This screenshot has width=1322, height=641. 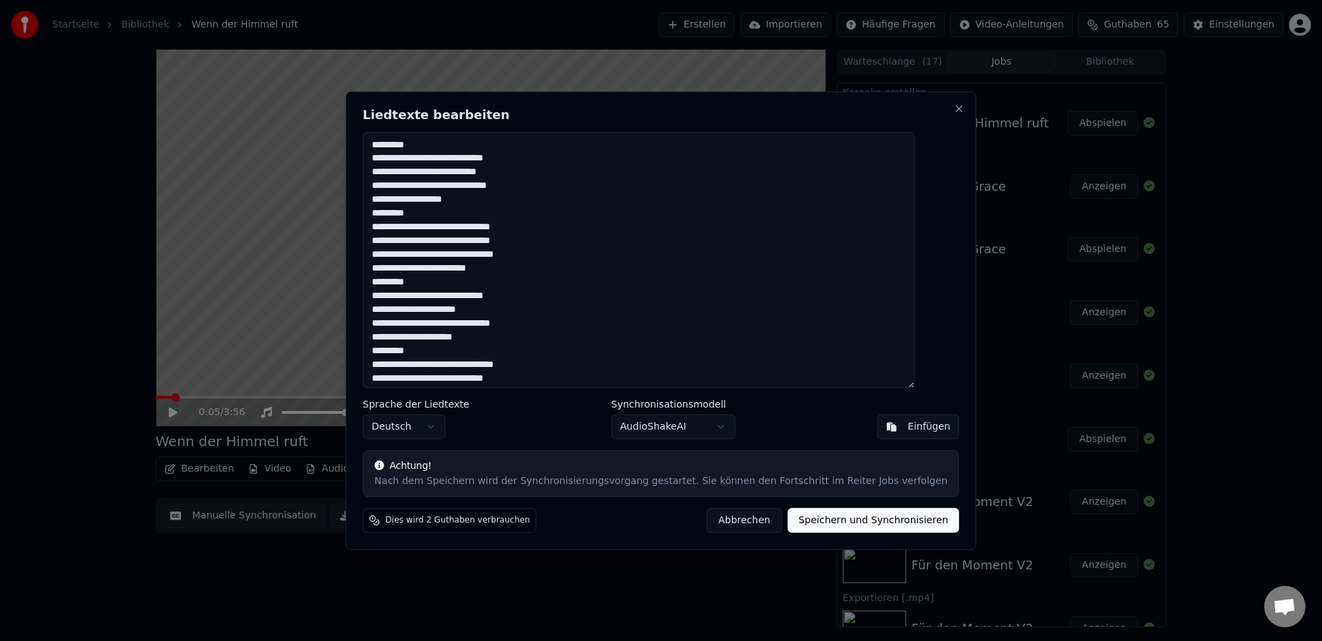 What do you see at coordinates (743, 520) in the screenshot?
I see `button: Abbrechen` at bounding box center [743, 520].